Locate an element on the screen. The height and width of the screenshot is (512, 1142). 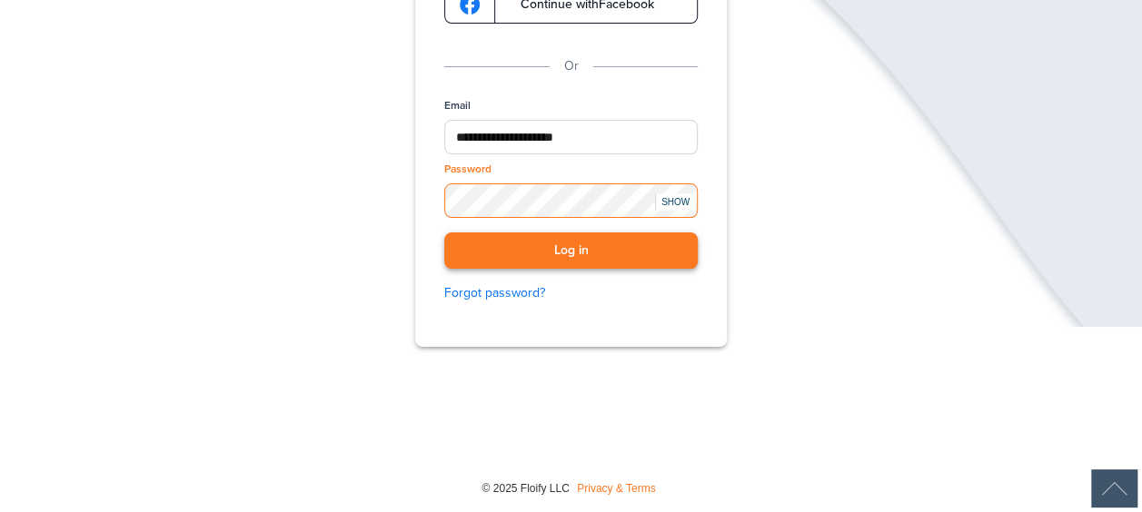
div: SHOW is located at coordinates (675, 202).